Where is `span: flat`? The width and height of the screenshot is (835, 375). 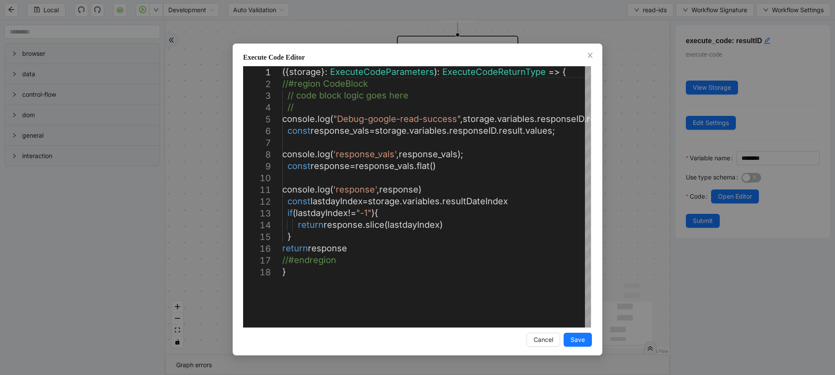 span: flat is located at coordinates (423, 166).